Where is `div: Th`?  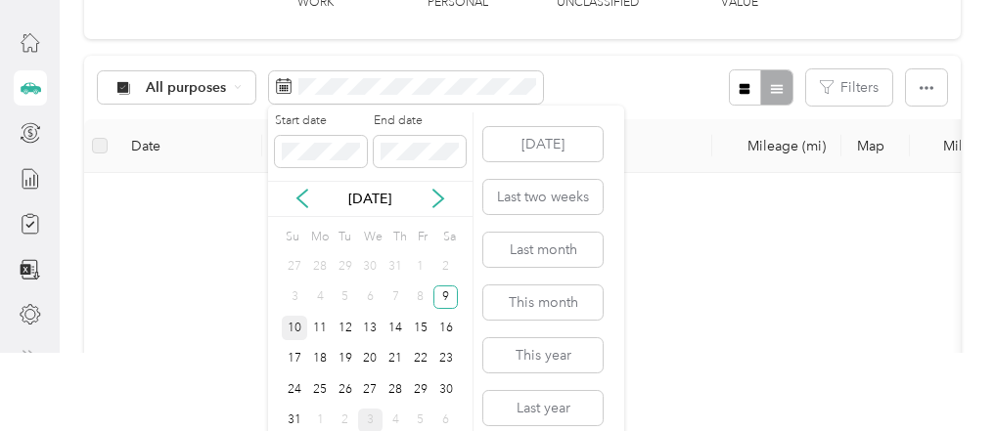
div: Th is located at coordinates (398, 238).